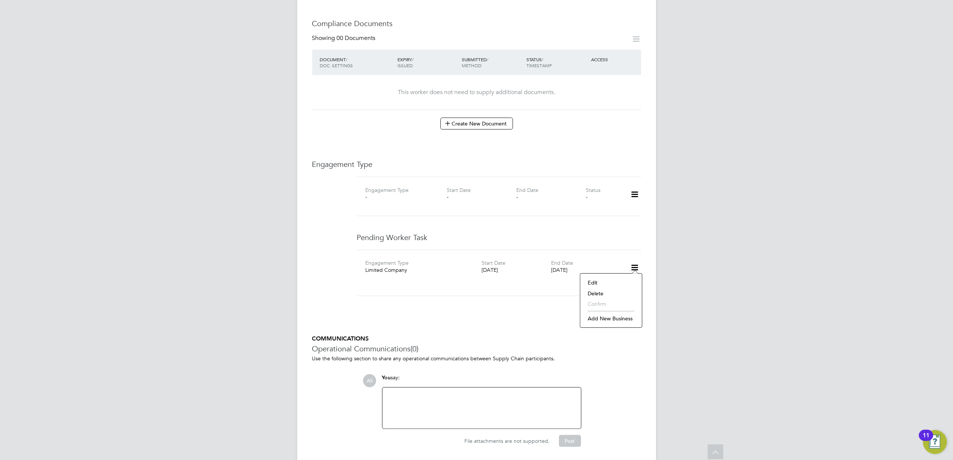  Describe the element at coordinates (428, 62) in the screenshot. I see `div: EXPIRY` at that location.